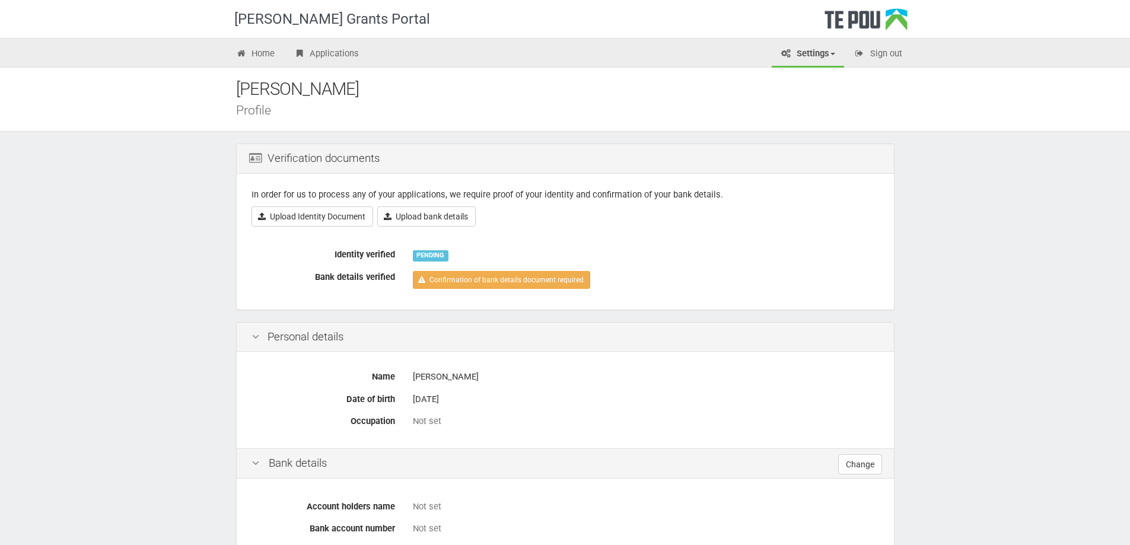 The height and width of the screenshot is (545, 1130). Describe the element at coordinates (323, 419) in the screenshot. I see `label: Occupation` at that location.